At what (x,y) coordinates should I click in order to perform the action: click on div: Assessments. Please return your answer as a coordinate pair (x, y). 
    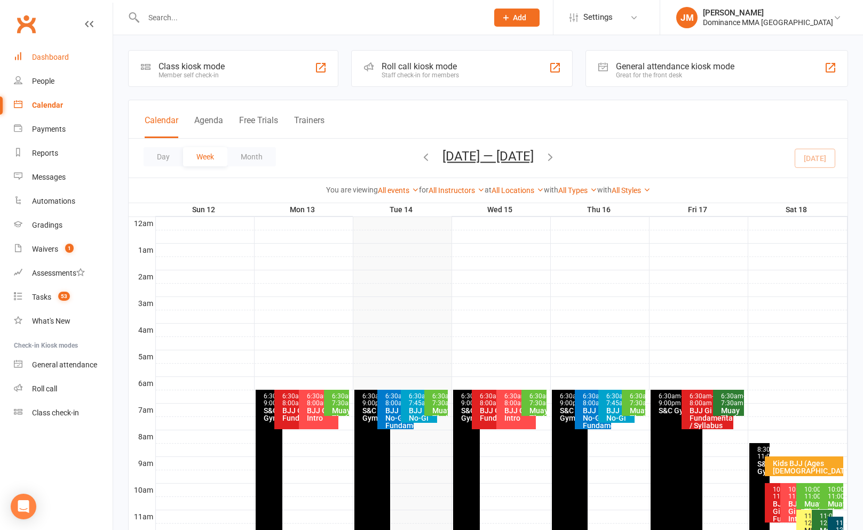
    Looking at the image, I should click on (58, 273).